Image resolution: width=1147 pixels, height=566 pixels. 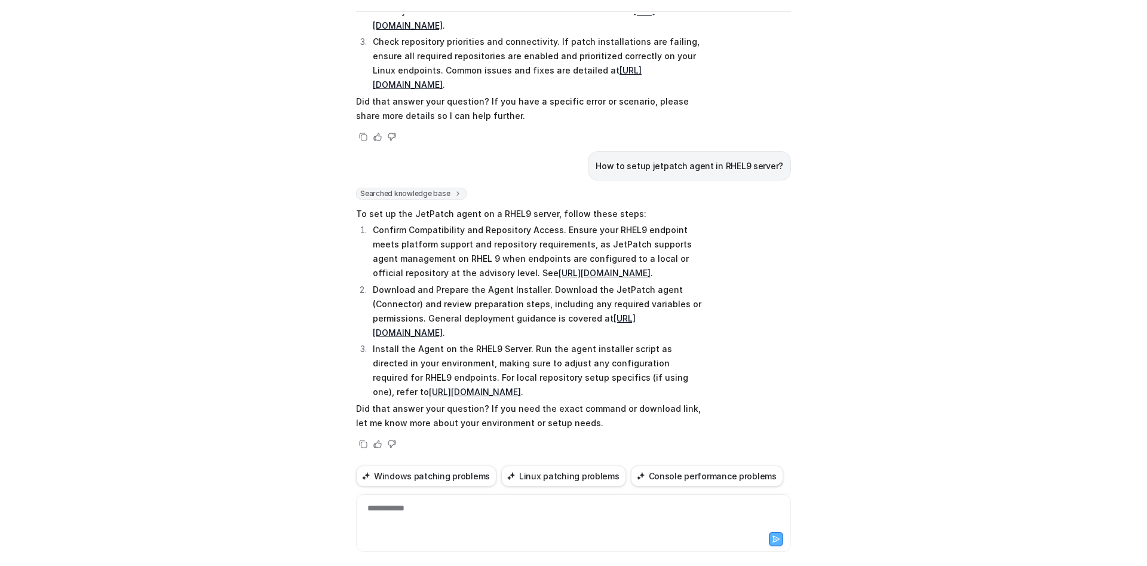 I want to click on span: Searched knowledge base, so click(x=411, y=193).